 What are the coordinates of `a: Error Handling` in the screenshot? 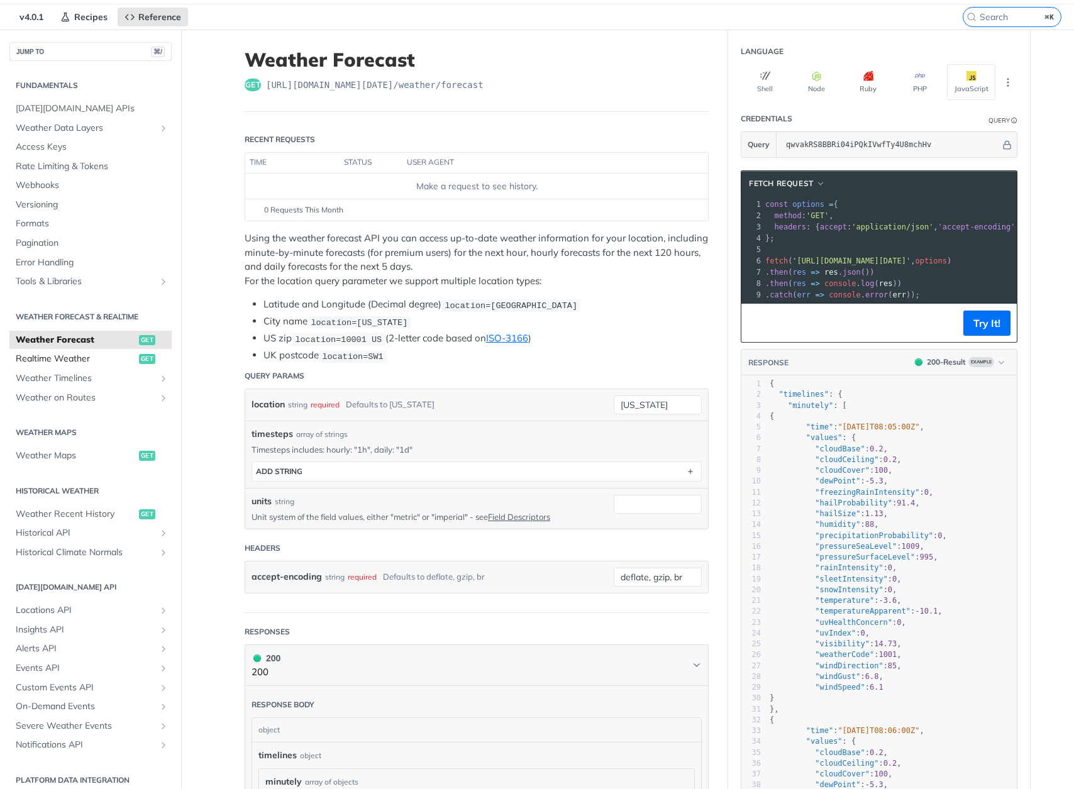 It's located at (91, 263).